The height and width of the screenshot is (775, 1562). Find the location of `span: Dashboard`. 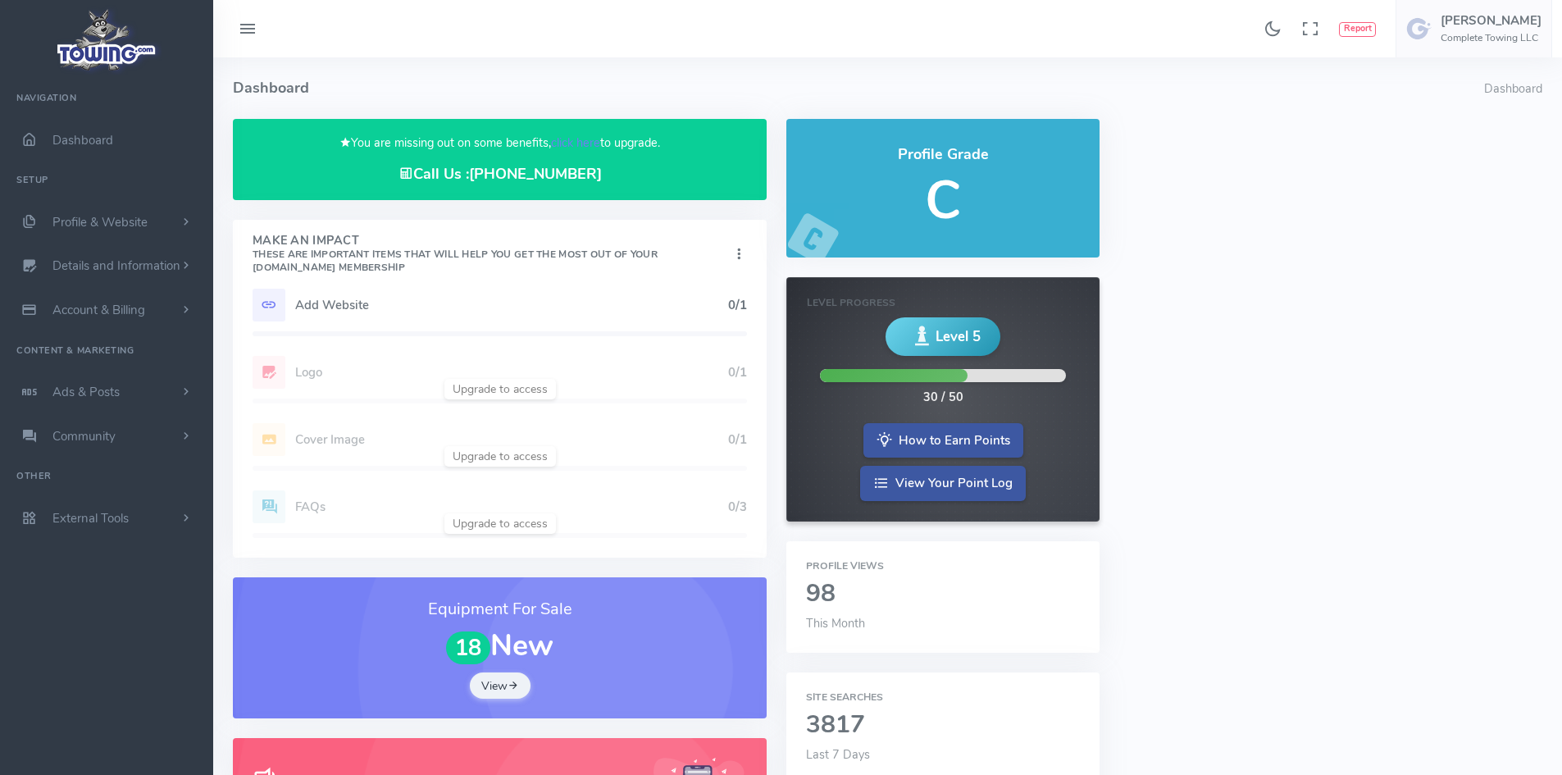

span: Dashboard is located at coordinates (83, 140).